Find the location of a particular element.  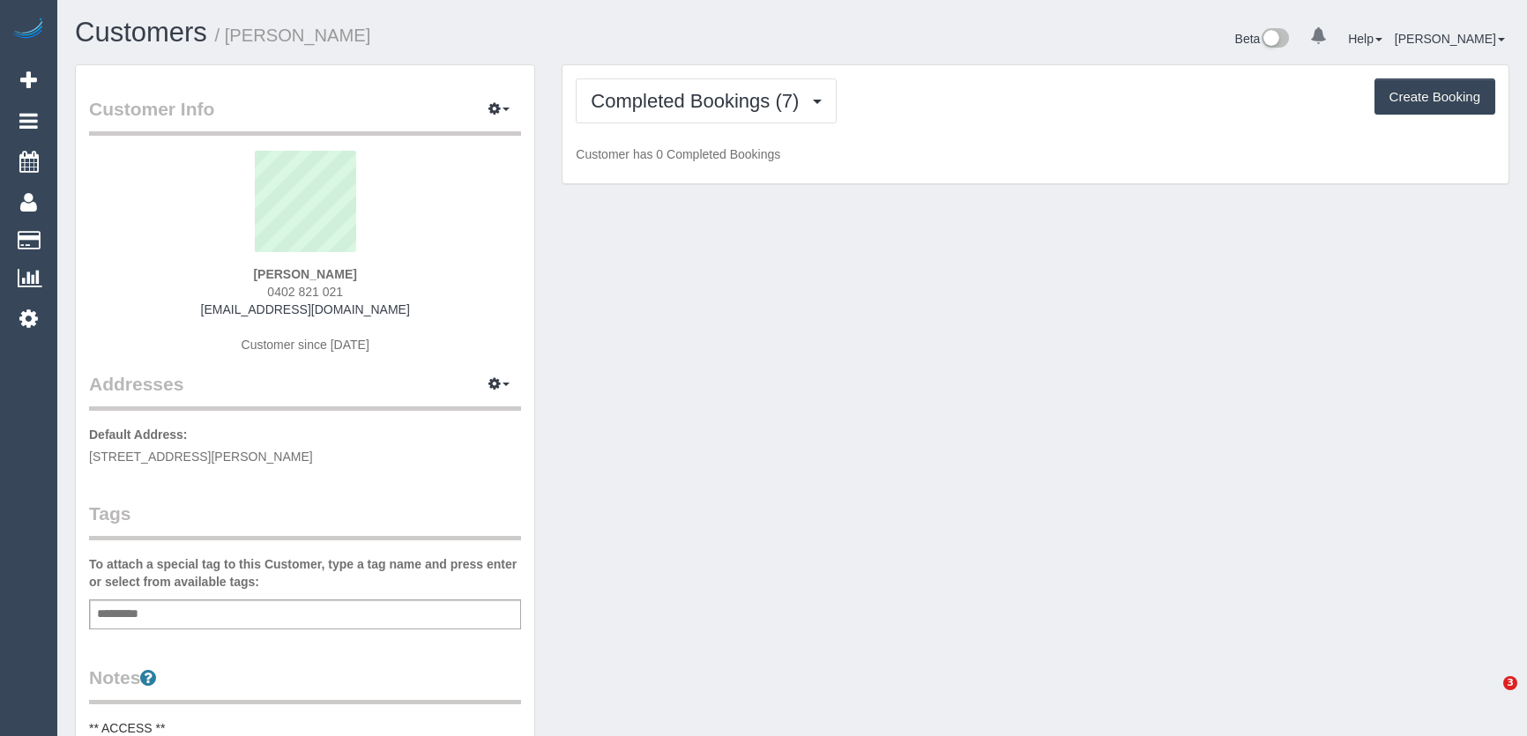

a: Automaid Logo is located at coordinates (28, 30).